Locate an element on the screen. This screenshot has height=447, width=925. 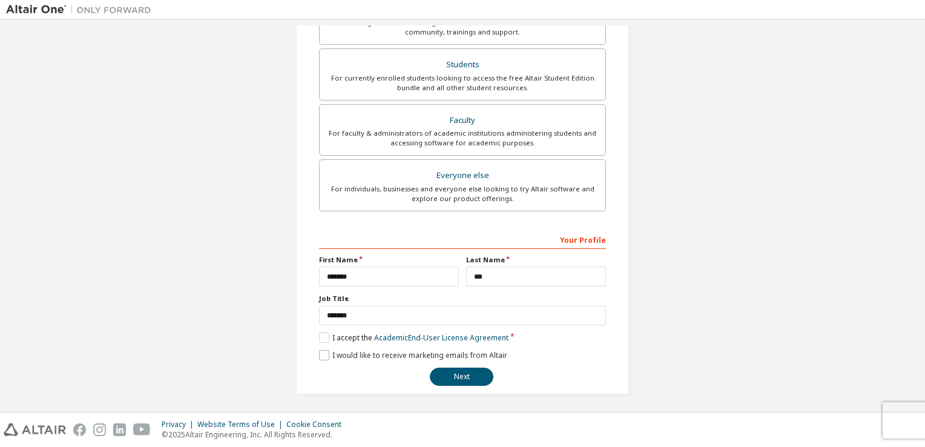
div: Students is located at coordinates (462, 65).